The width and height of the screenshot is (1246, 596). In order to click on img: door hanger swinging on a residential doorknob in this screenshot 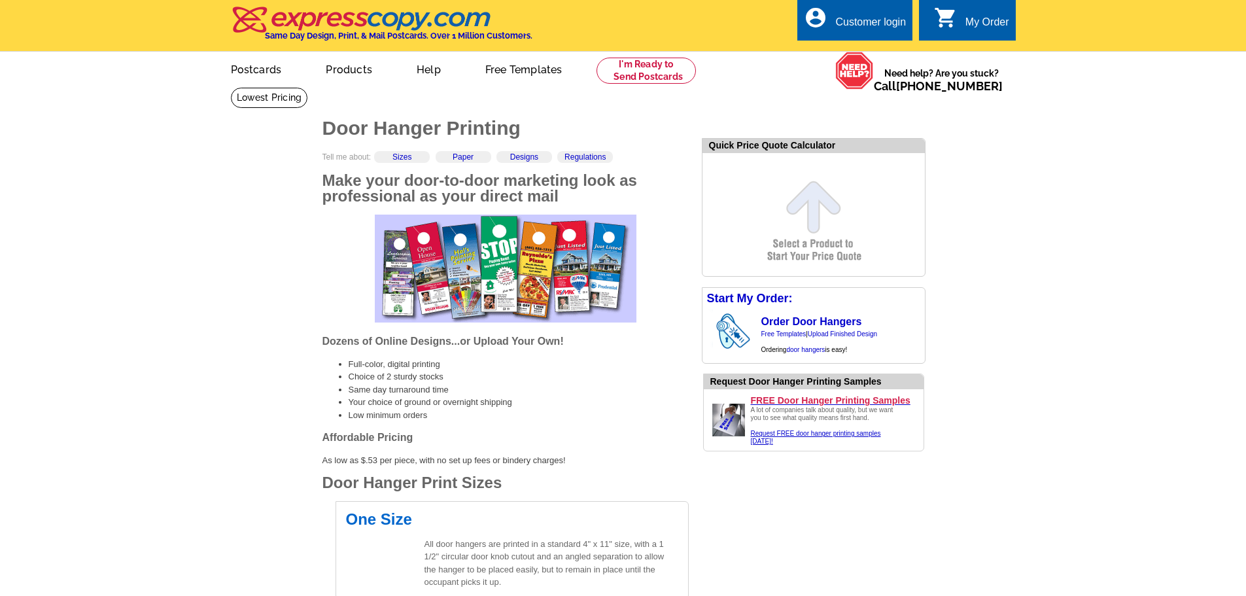, I will do `click(736, 331)`.